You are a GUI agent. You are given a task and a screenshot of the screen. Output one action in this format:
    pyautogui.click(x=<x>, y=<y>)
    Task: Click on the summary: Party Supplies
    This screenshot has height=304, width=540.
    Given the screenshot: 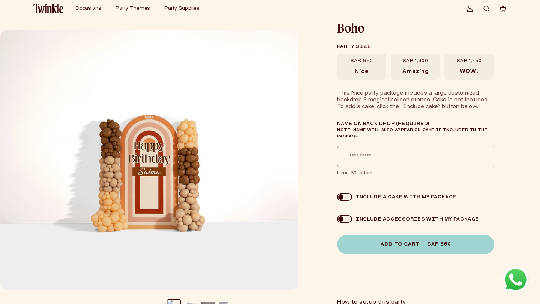 What is the action you would take?
    pyautogui.click(x=184, y=9)
    